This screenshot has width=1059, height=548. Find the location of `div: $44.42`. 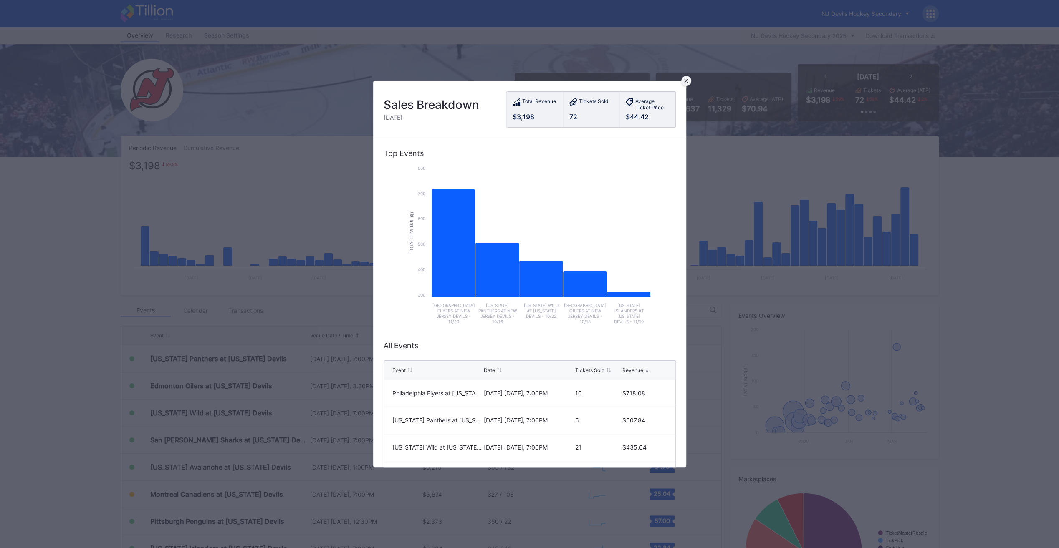

div: $44.42 is located at coordinates (647, 117).